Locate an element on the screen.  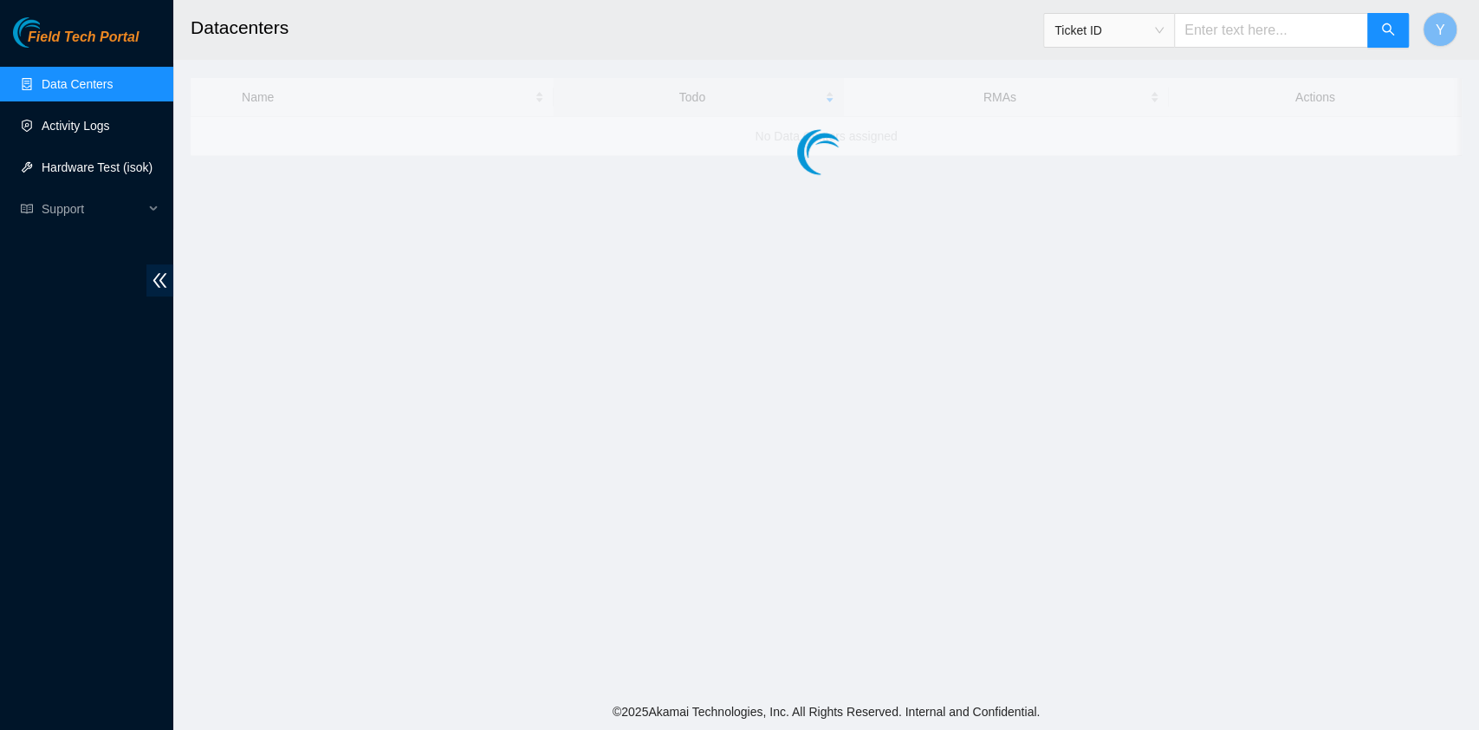
span: search is located at coordinates (1388, 30).